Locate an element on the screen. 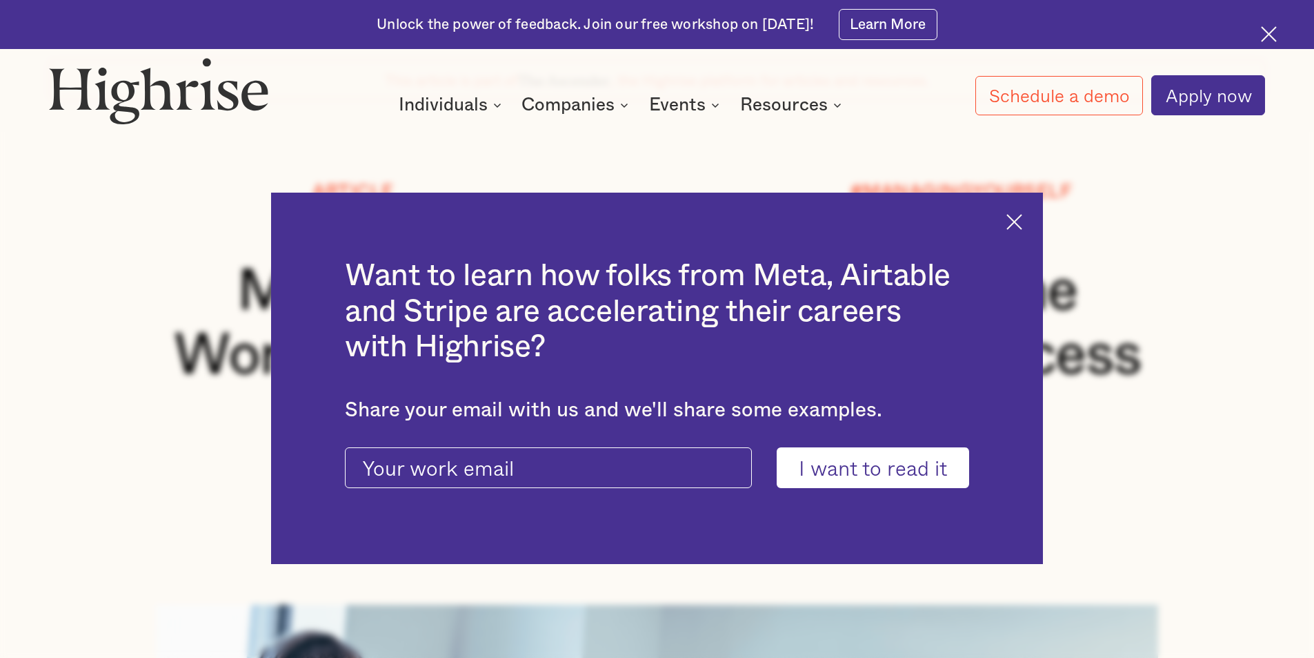 The image size is (1314, 658). h2: Want to learn how folks from Meta, Airtable and Stripe are accelerating their careers with Highrise? is located at coordinates (657, 311).